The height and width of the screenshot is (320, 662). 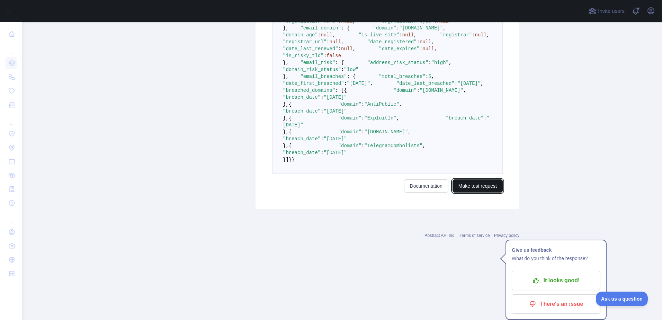 What do you see at coordinates (334, 56) in the screenshot?
I see `span: false` at bounding box center [334, 56].